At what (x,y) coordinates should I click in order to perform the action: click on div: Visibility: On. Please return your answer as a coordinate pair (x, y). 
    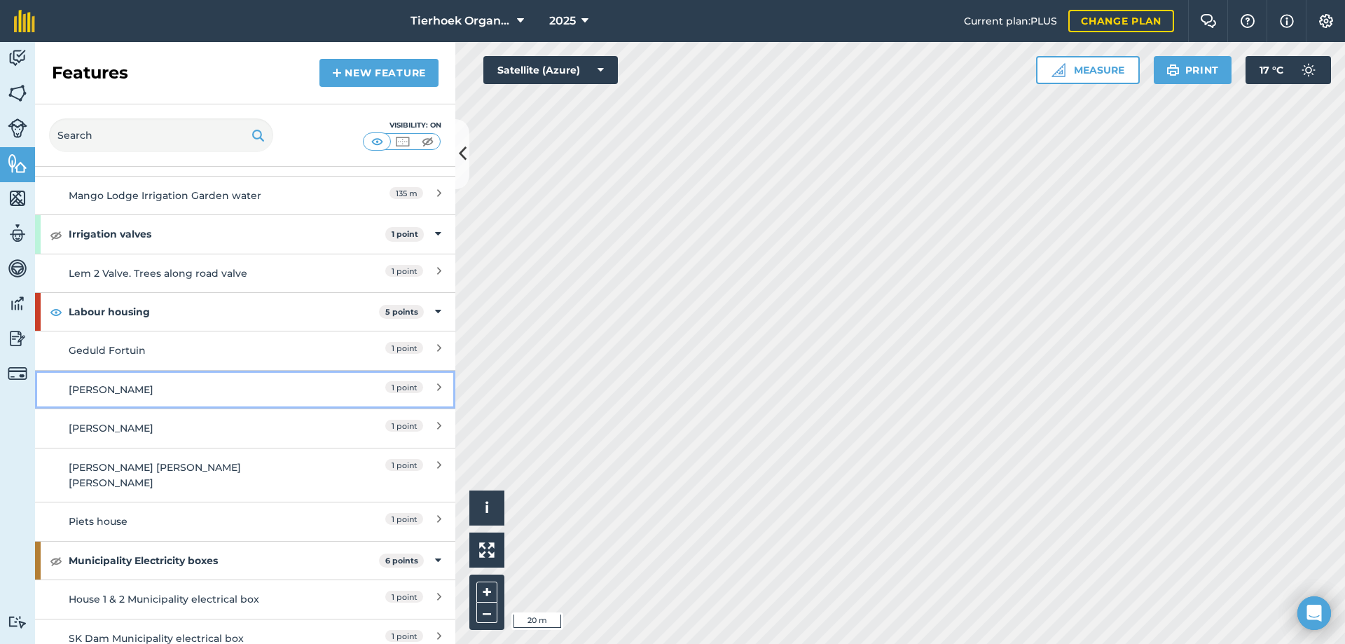
    Looking at the image, I should click on (402, 125).